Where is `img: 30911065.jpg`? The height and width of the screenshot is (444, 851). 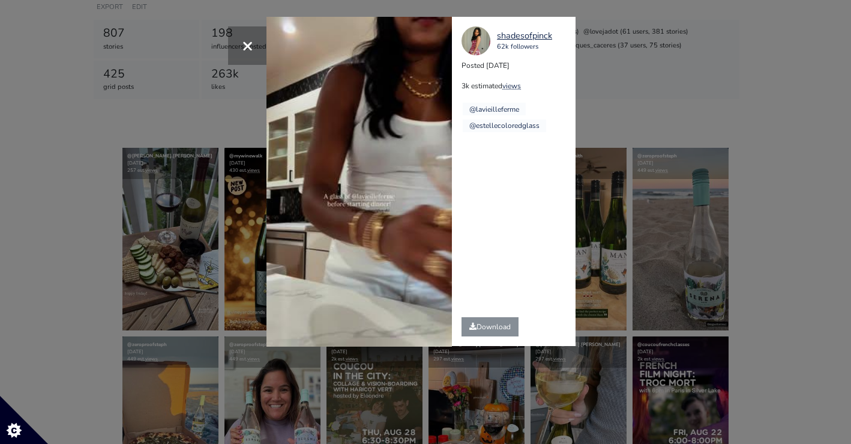
img: 30911065.jpg is located at coordinates (476, 41).